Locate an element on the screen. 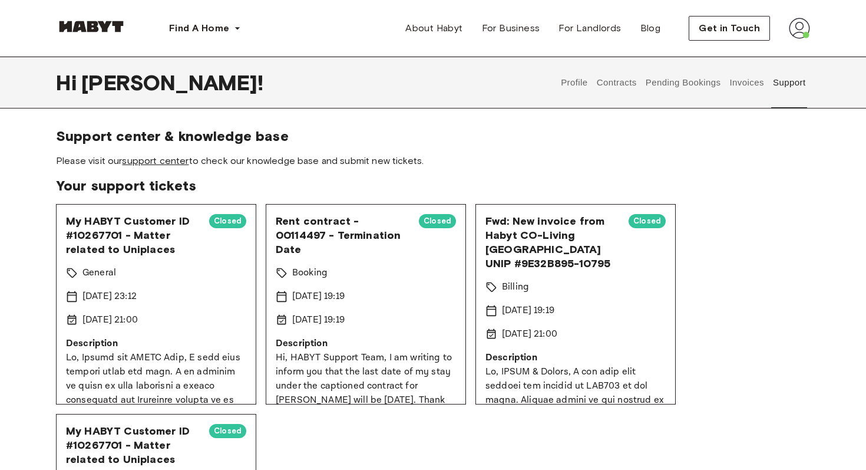 The height and width of the screenshot is (470, 866). button: Get in Touch is located at coordinates (730, 28).